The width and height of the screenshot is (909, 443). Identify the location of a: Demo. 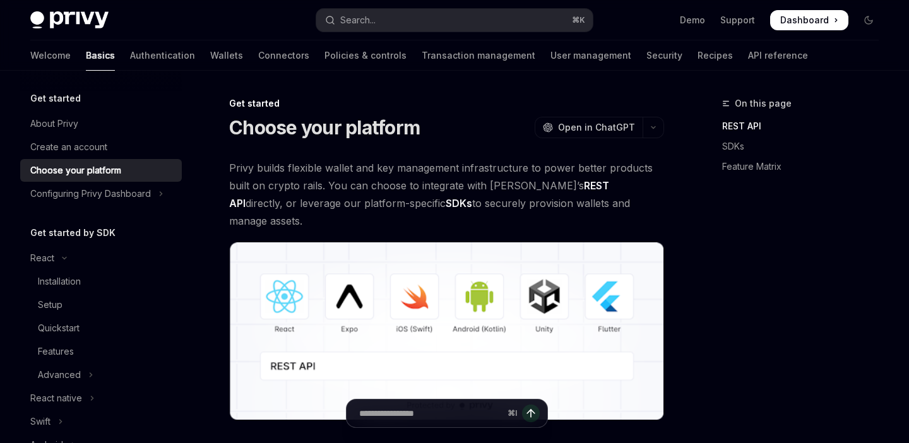
(692, 20).